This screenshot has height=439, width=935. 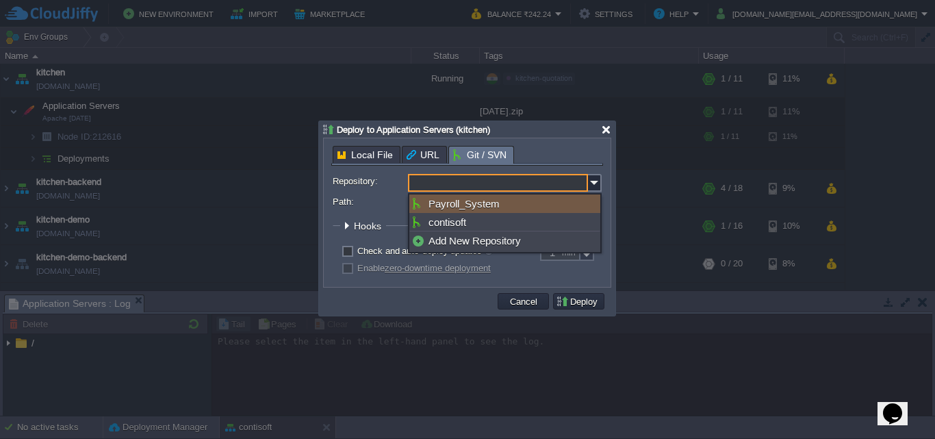 I want to click on div: contisoft, so click(x=505, y=222).